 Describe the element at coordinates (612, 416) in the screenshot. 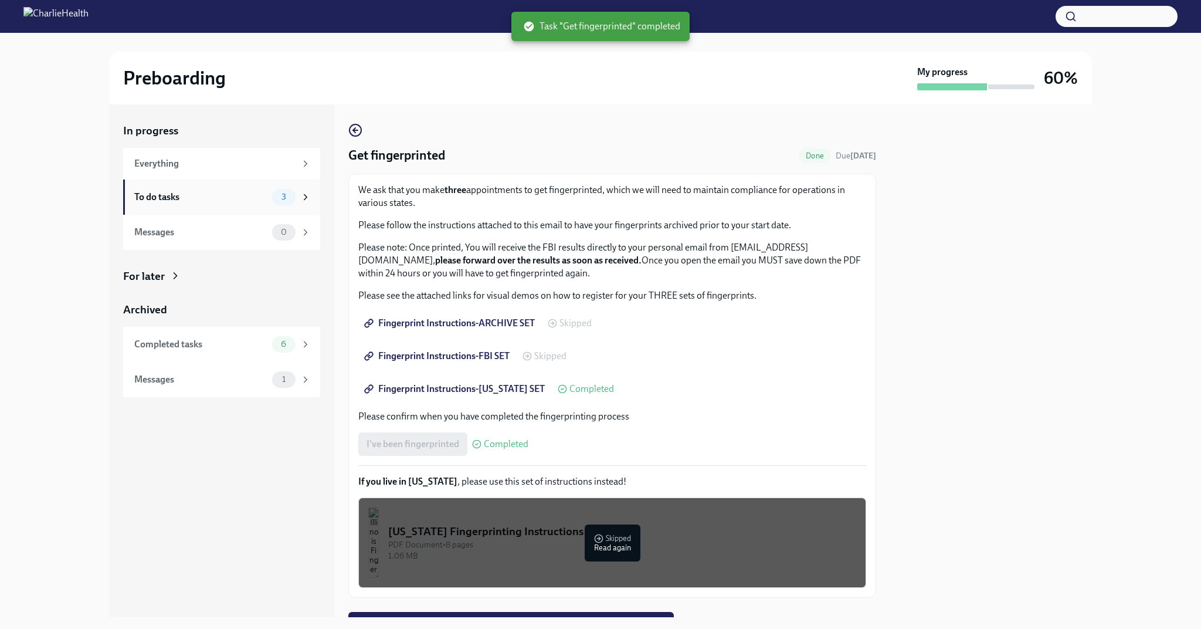

I see `p: Please confirm when you have completed the fingerprinting process` at that location.